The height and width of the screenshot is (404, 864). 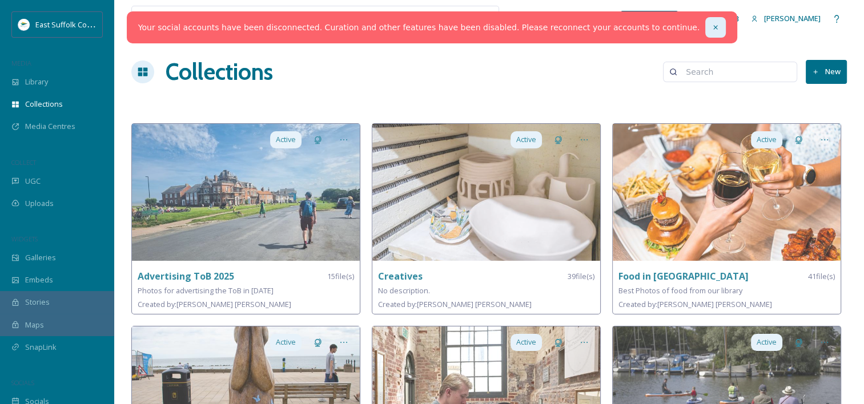 I want to click on span: Uploads, so click(x=39, y=203).